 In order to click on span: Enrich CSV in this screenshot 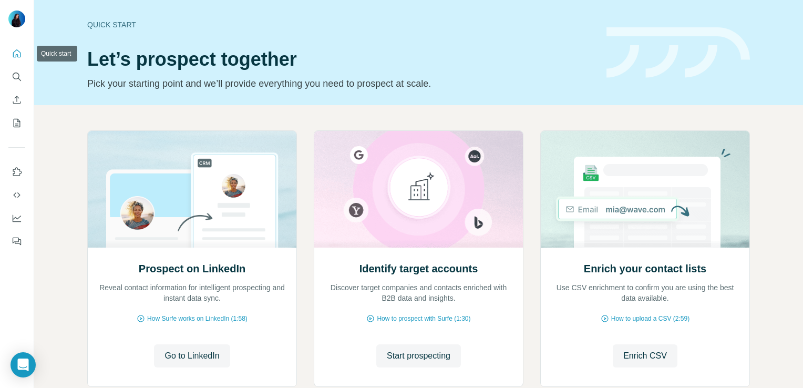, I will do `click(645, 356)`.